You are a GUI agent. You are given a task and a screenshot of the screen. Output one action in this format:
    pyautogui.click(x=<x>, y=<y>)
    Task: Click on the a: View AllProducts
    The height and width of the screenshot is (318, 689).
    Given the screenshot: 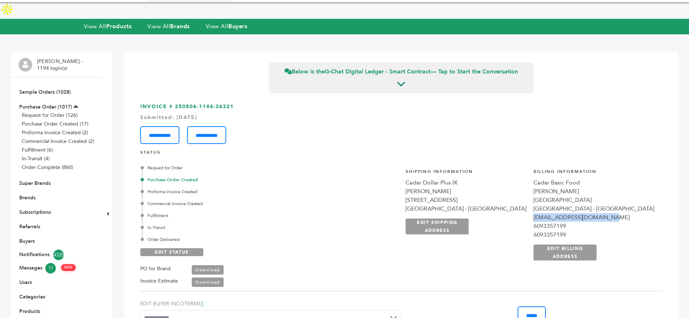 What is the action you would take?
    pyautogui.click(x=108, y=26)
    